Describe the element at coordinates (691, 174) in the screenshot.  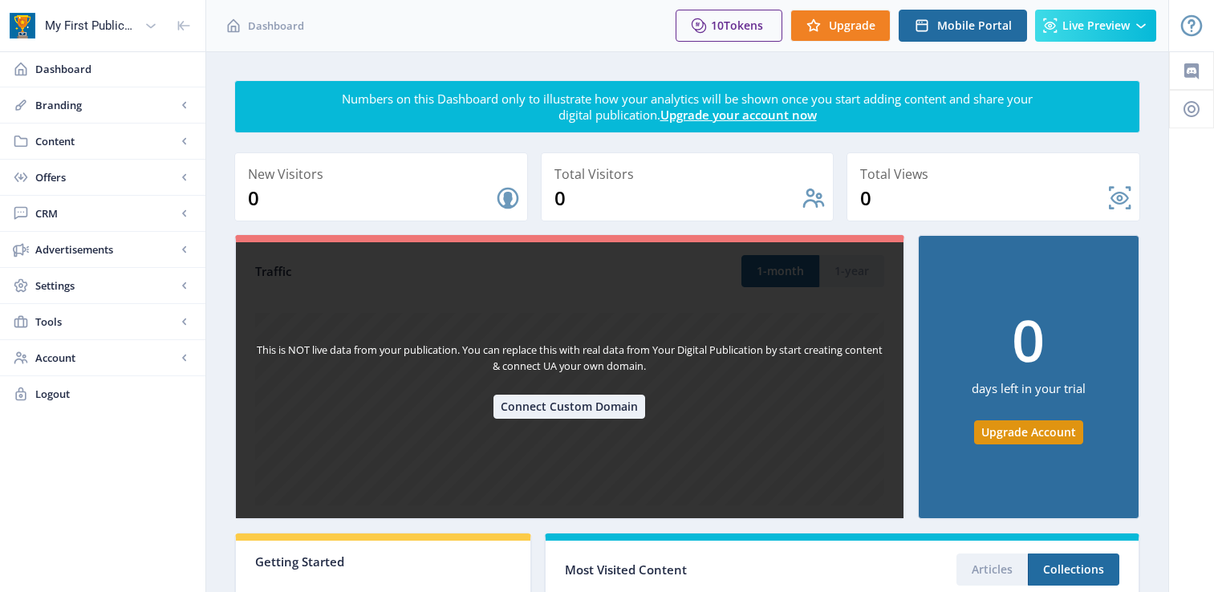
I see `div: Total Visitors` at that location.